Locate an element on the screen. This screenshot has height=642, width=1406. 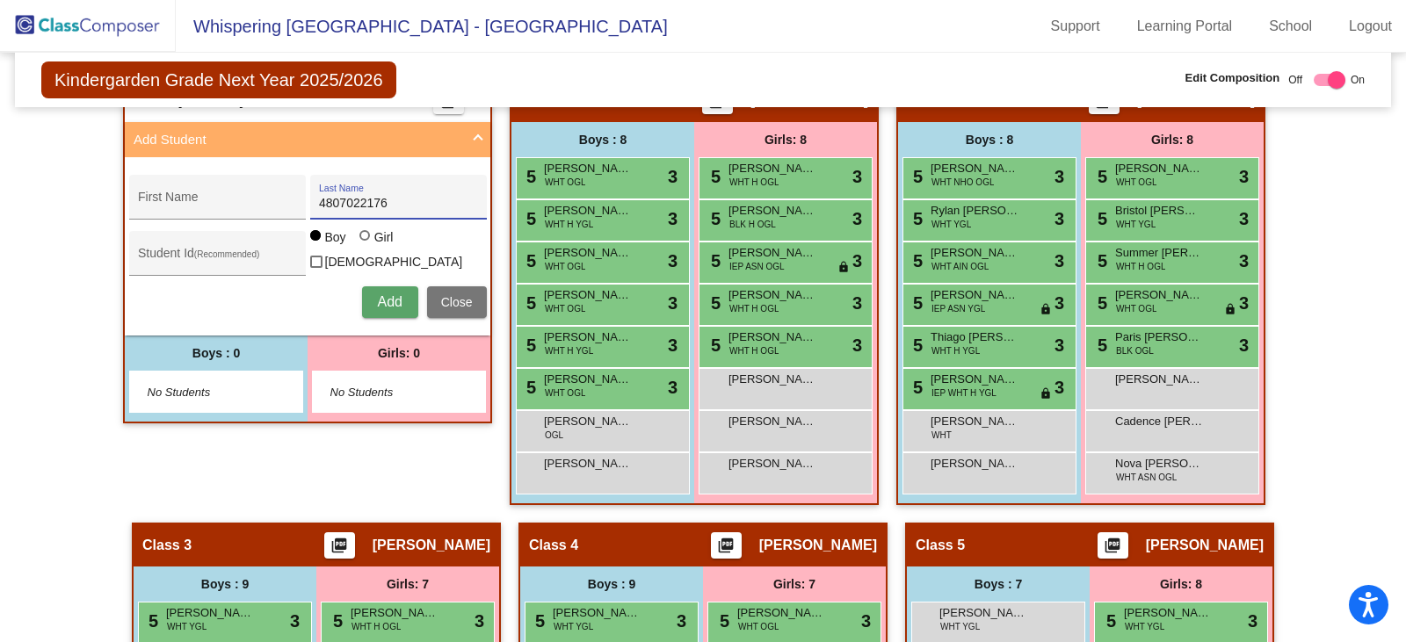
span: IEP WHT H YGL is located at coordinates (964, 393).